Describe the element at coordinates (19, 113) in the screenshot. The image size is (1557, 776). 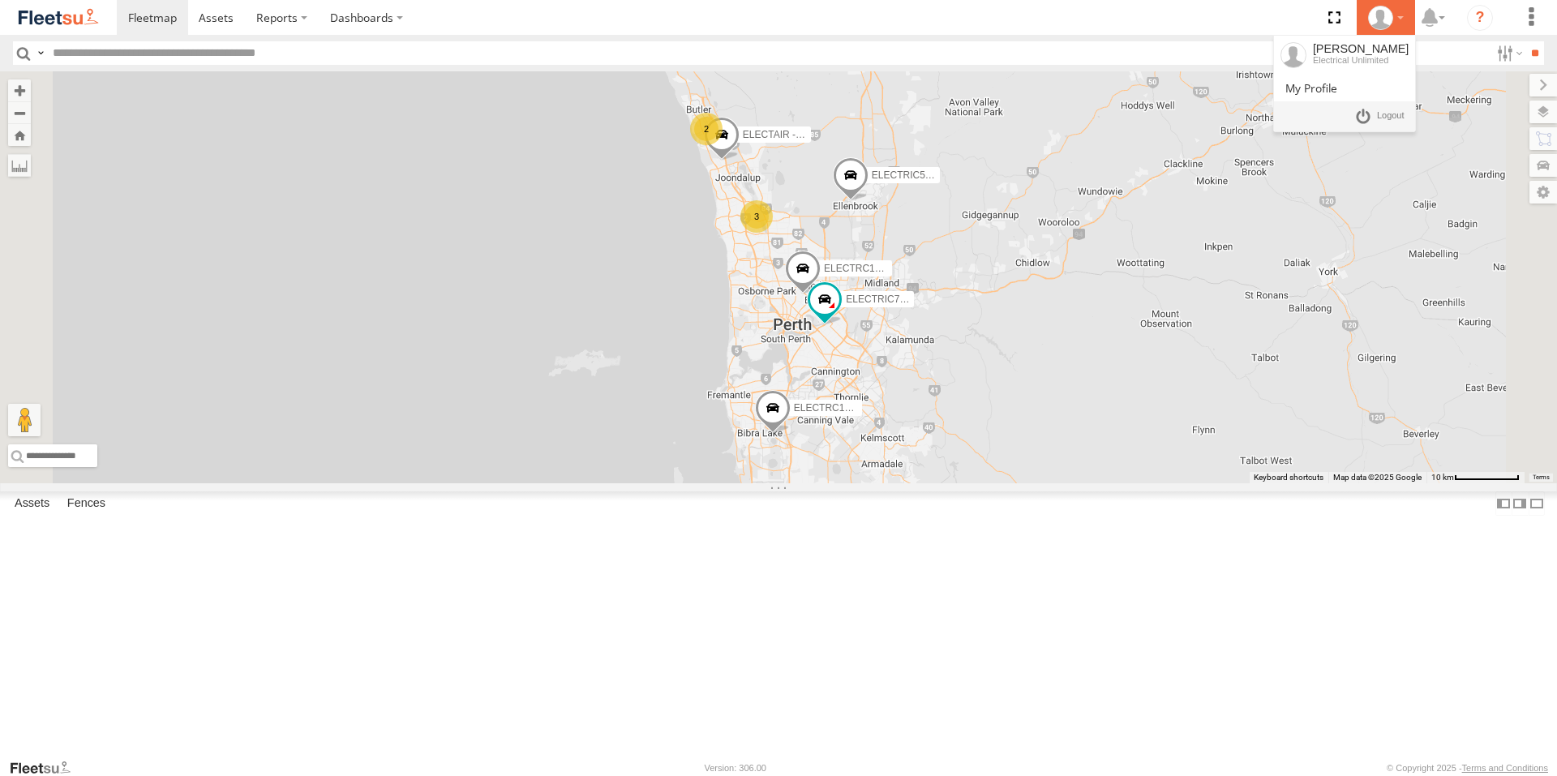
I see `button: Zoom out` at that location.